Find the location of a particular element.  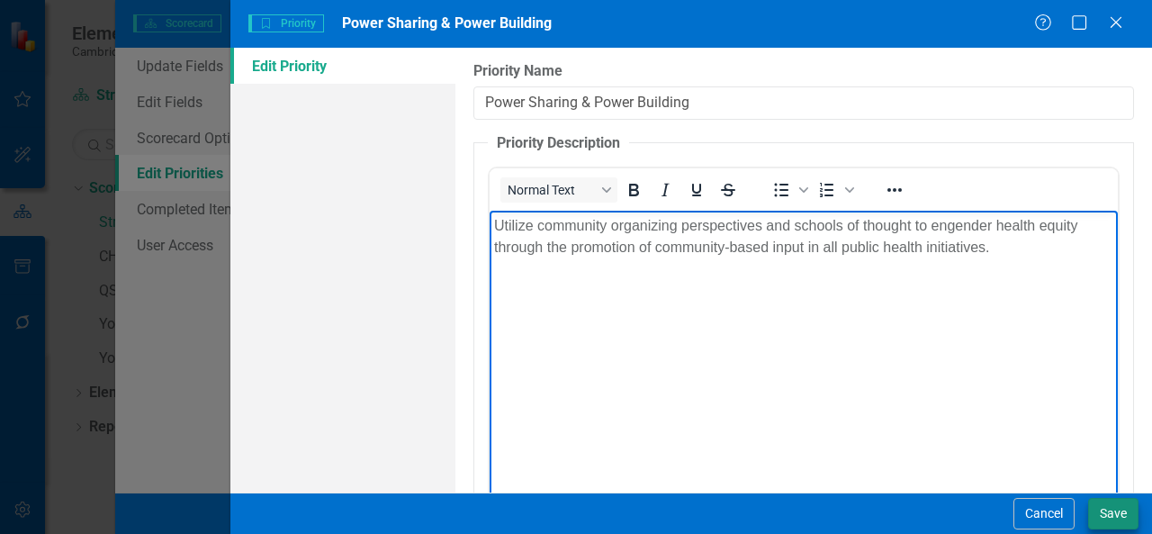

span: Power Sharing & Power Building is located at coordinates (446, 23).